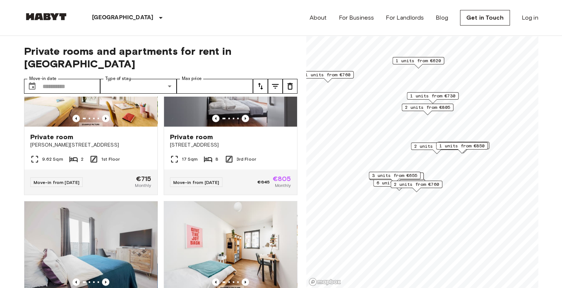 Image resolution: width=562 pixels, height=288 pixels. I want to click on span: 1 units from €730, so click(433, 96).